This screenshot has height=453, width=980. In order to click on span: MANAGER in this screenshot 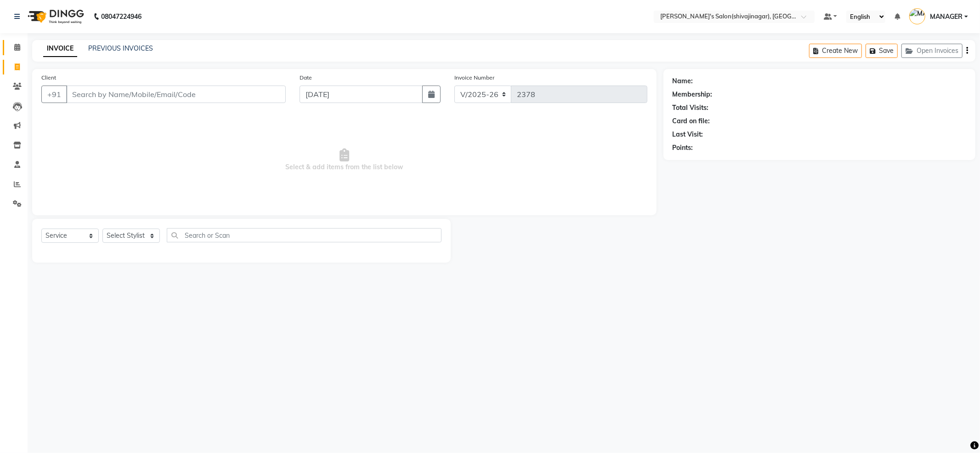, I will do `click(946, 17)`.